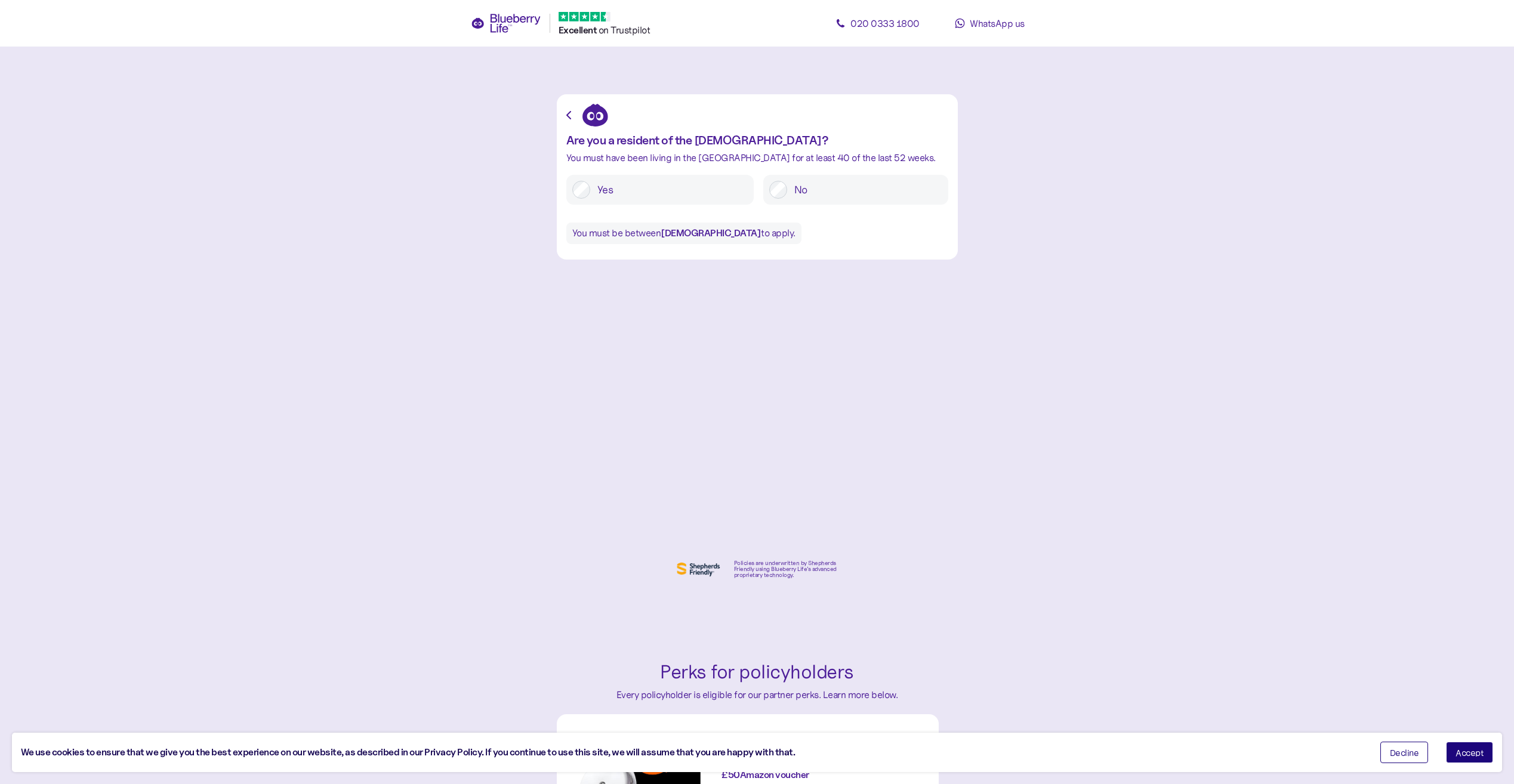 This screenshot has height=784, width=1514. What do you see at coordinates (1405, 752) in the screenshot?
I see `span: Decline` at bounding box center [1405, 752].